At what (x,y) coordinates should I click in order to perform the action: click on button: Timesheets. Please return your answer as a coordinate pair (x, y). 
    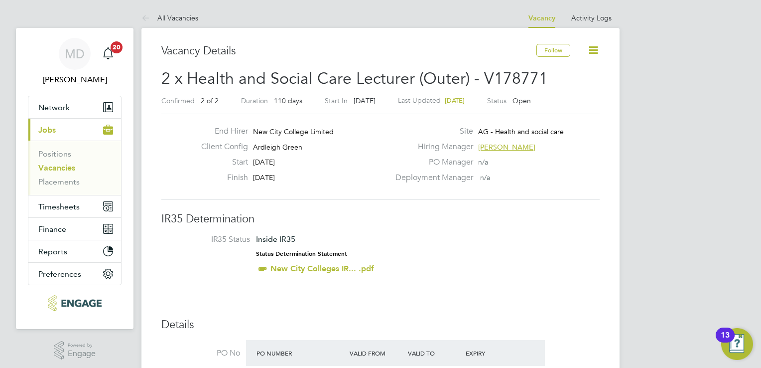
    Looking at the image, I should click on (75, 206).